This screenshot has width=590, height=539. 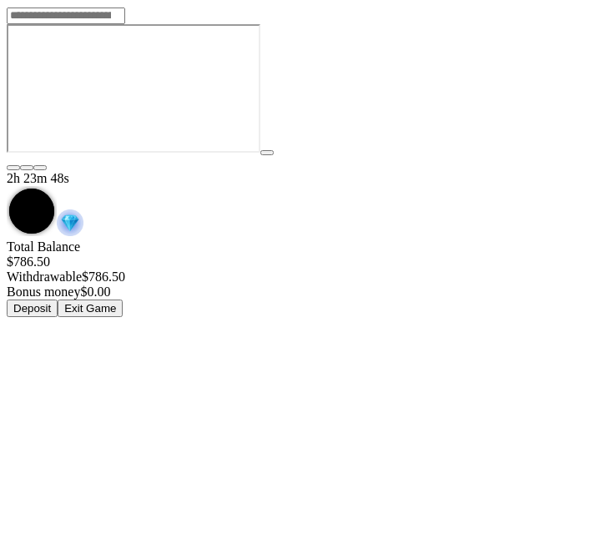 I want to click on div: Game menu, so click(x=294, y=205).